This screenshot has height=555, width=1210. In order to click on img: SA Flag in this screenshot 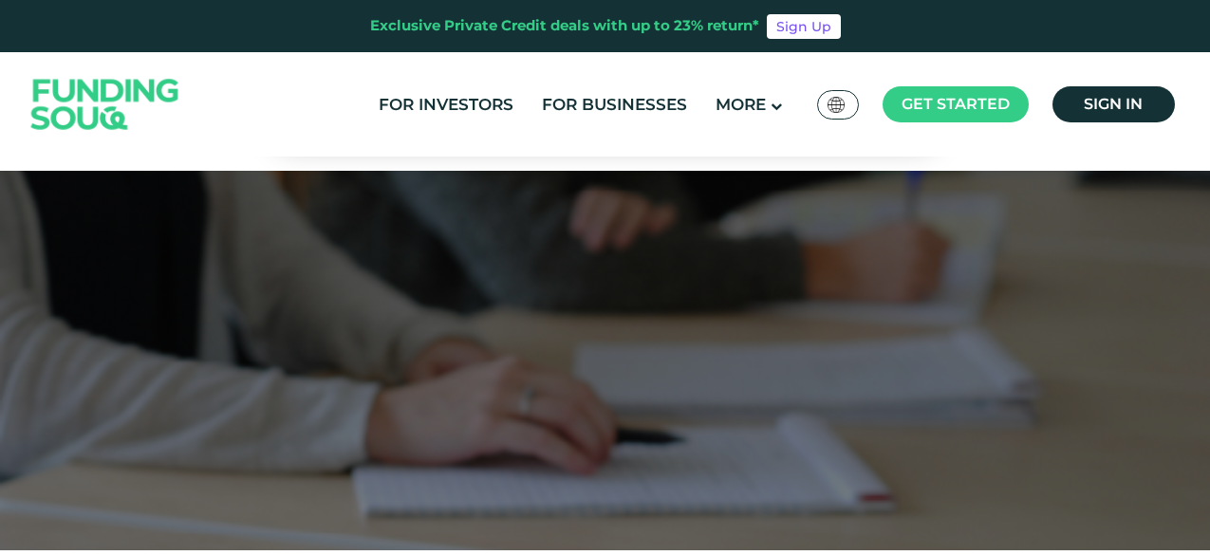, I will do `click(836, 104)`.